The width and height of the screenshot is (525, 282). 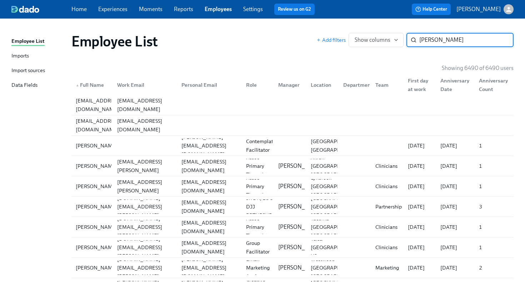 What do you see at coordinates (20, 56) in the screenshot?
I see `div: Imports` at bounding box center [20, 56].